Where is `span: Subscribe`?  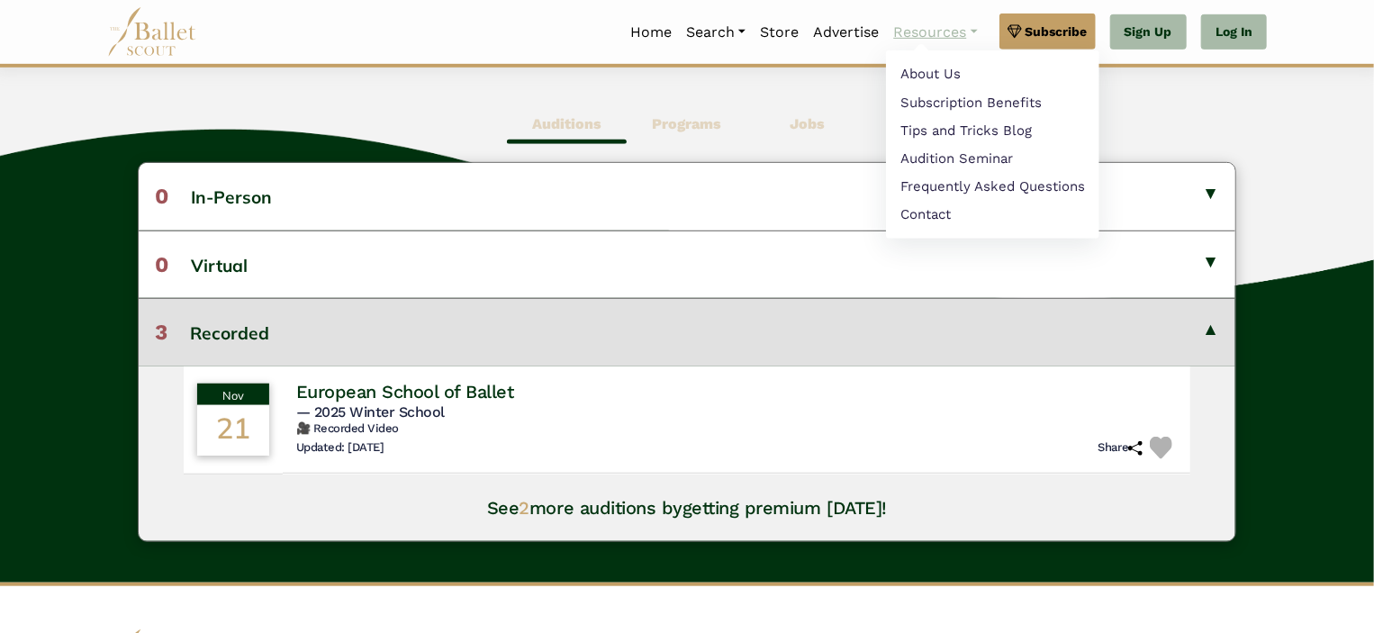
span: Subscribe is located at coordinates (1056, 32).